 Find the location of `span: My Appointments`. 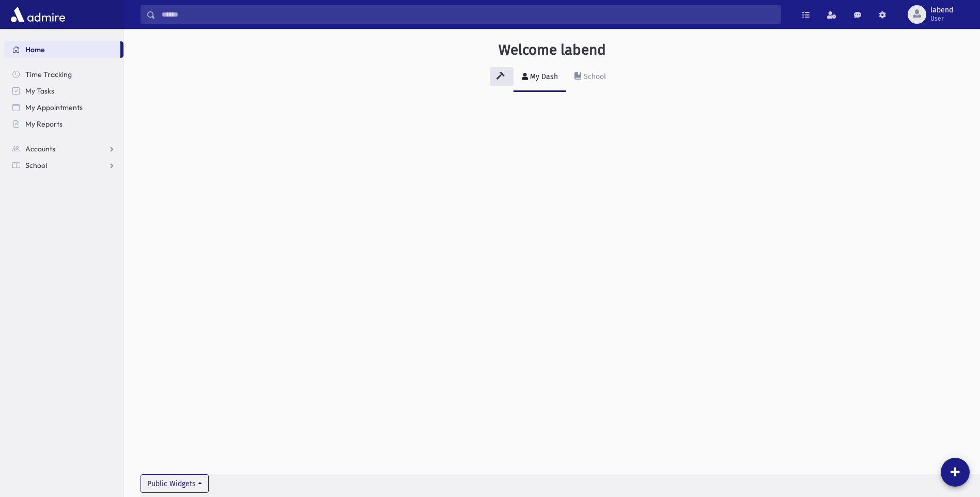

span: My Appointments is located at coordinates (54, 107).